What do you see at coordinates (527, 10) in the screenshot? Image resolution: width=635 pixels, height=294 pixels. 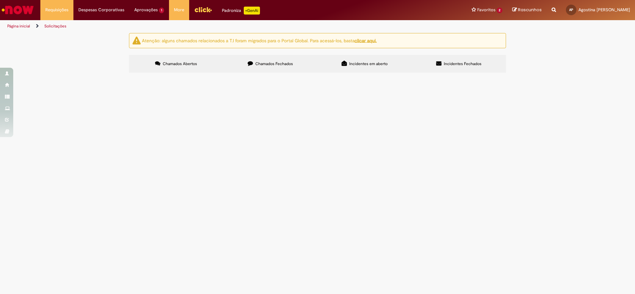 I see `a: Rascunhos` at bounding box center [527, 10].